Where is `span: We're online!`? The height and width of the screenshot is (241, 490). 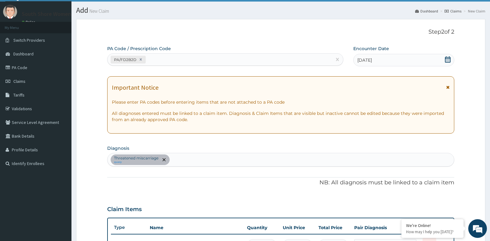 span: We're online! is located at coordinates (61, 110).